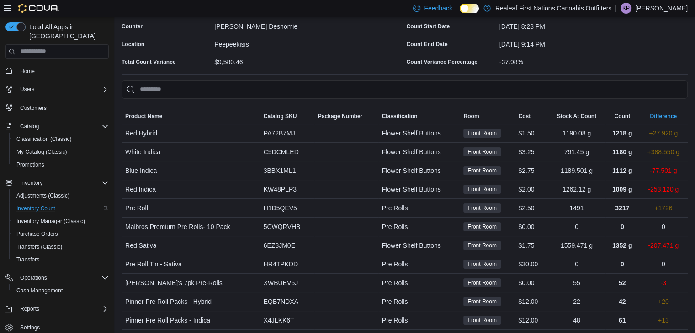 This screenshot has width=695, height=333. I want to click on p: 3217, so click(621, 208).